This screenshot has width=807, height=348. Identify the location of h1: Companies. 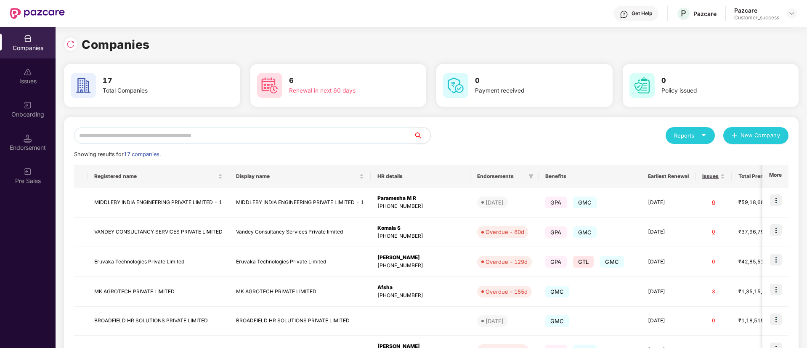
(116, 45).